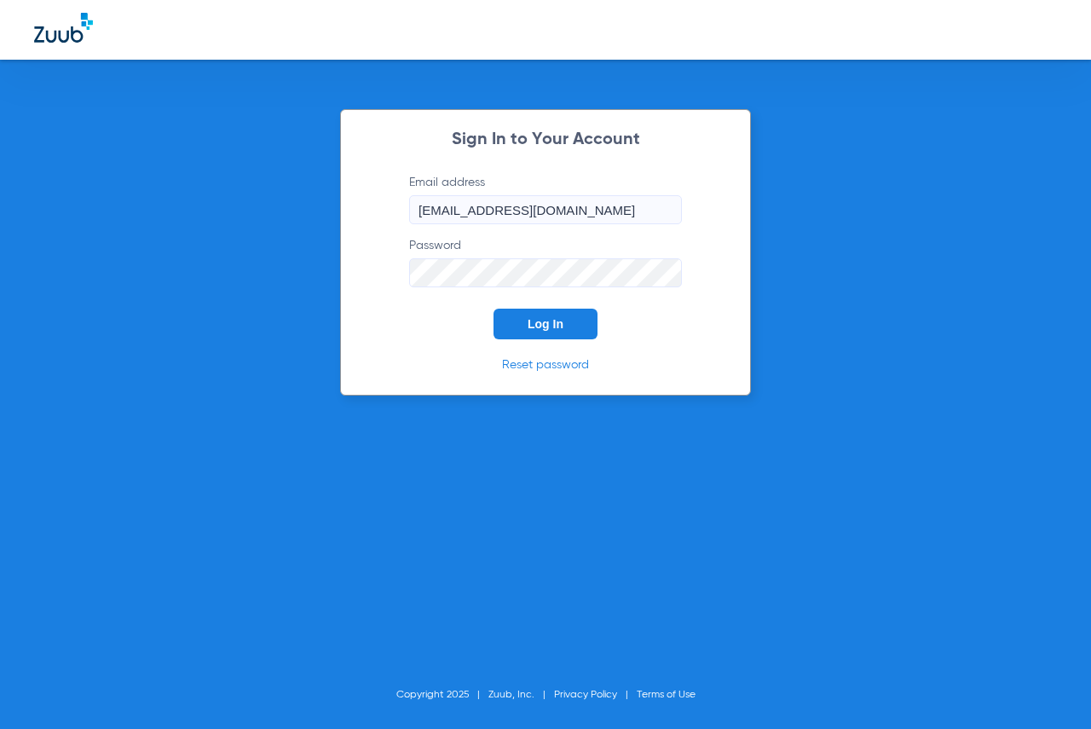  Describe the element at coordinates (546, 273) in the screenshot. I see `input: Password` at that location.